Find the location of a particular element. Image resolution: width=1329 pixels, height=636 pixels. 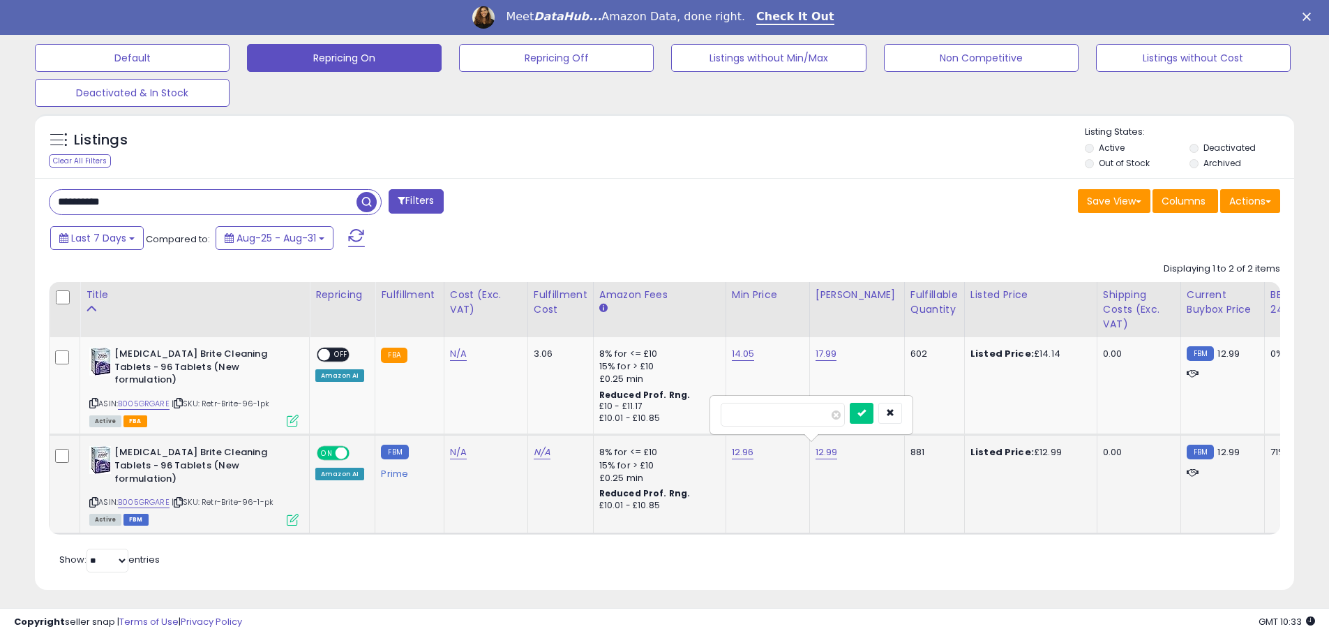

button: Repricing On is located at coordinates (344, 58).